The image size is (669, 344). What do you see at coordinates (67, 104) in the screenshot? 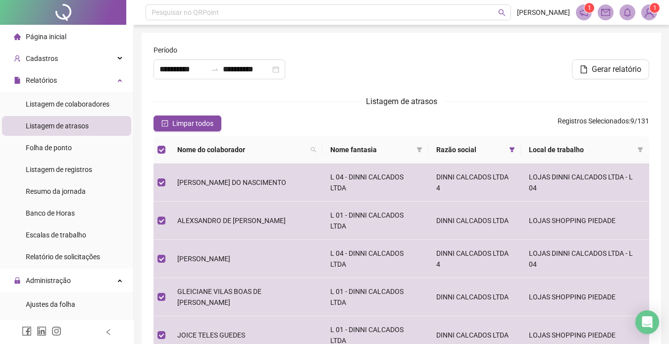
I see `span: Listagem de colaboradores` at bounding box center [67, 104].